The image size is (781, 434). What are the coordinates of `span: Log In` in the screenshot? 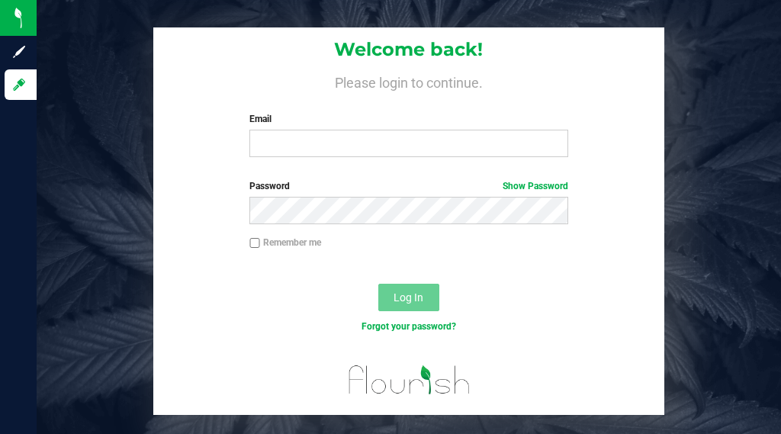 It's located at (408, 298).